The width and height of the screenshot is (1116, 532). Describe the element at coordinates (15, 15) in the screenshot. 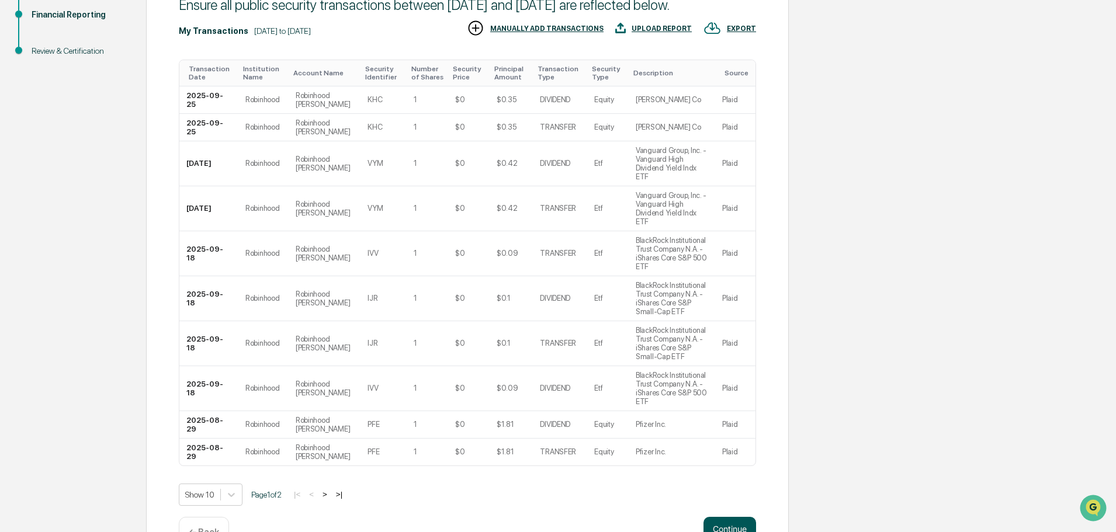

I see `img: f2157a4c-a0d3-4daa-907e-bb6f0de503a5-1751232295721` at that location.